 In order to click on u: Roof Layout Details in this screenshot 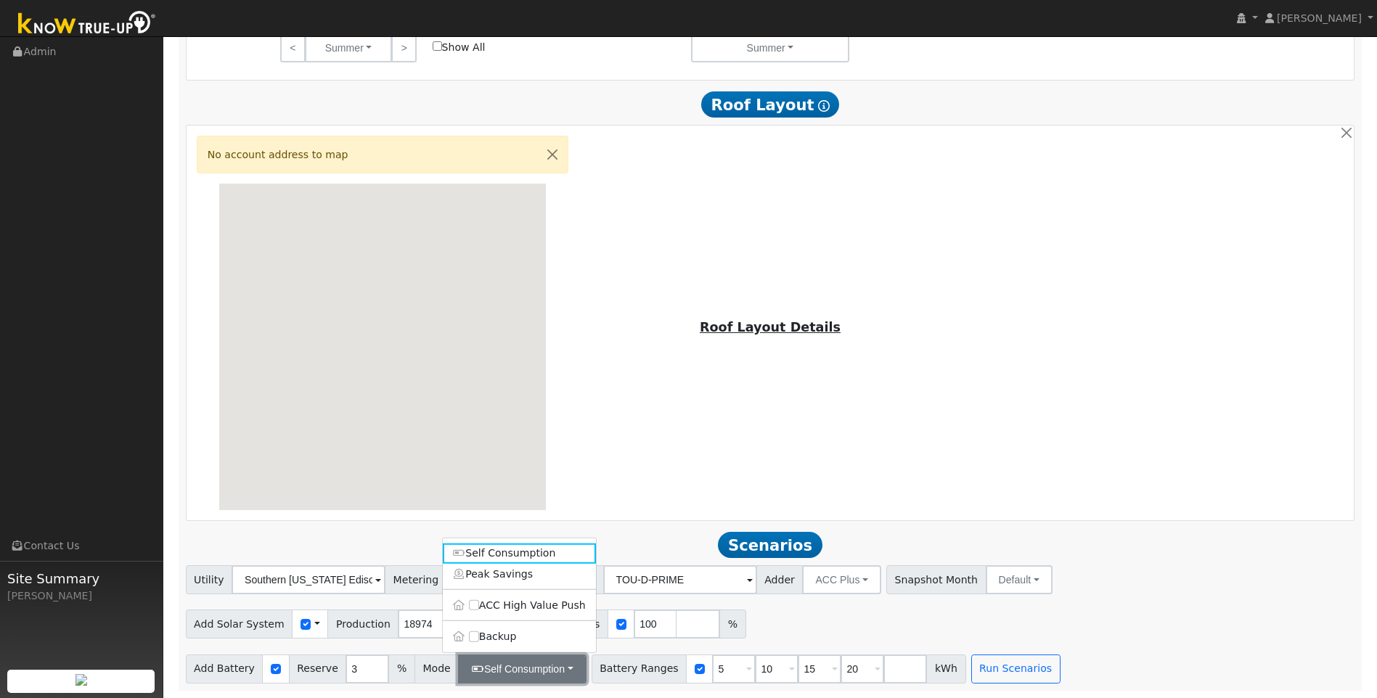, I will do `click(770, 327)`.